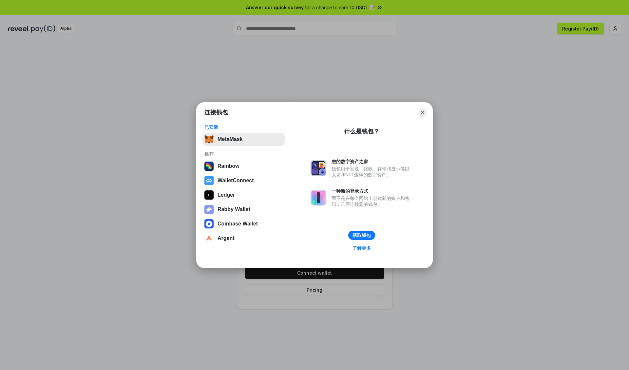 Image resolution: width=629 pixels, height=370 pixels. What do you see at coordinates (230, 139) in the screenshot?
I see `div: MetaMask` at bounding box center [230, 139].